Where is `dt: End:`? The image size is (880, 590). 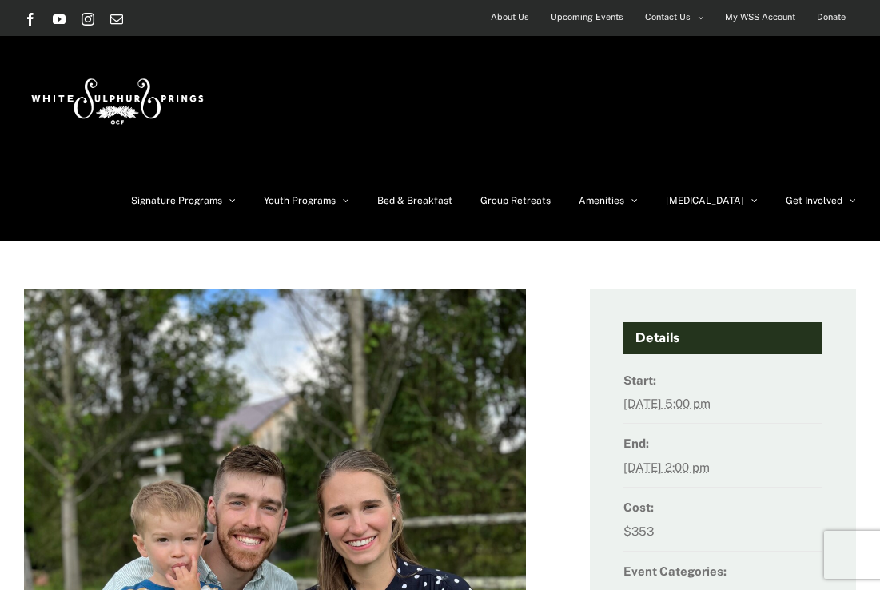
dt: End: is located at coordinates (723, 443).